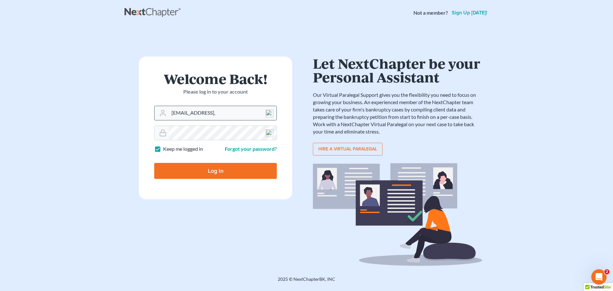  What do you see at coordinates (215, 78) in the screenshot?
I see `h1: Welcome Back!` at bounding box center [215, 78].